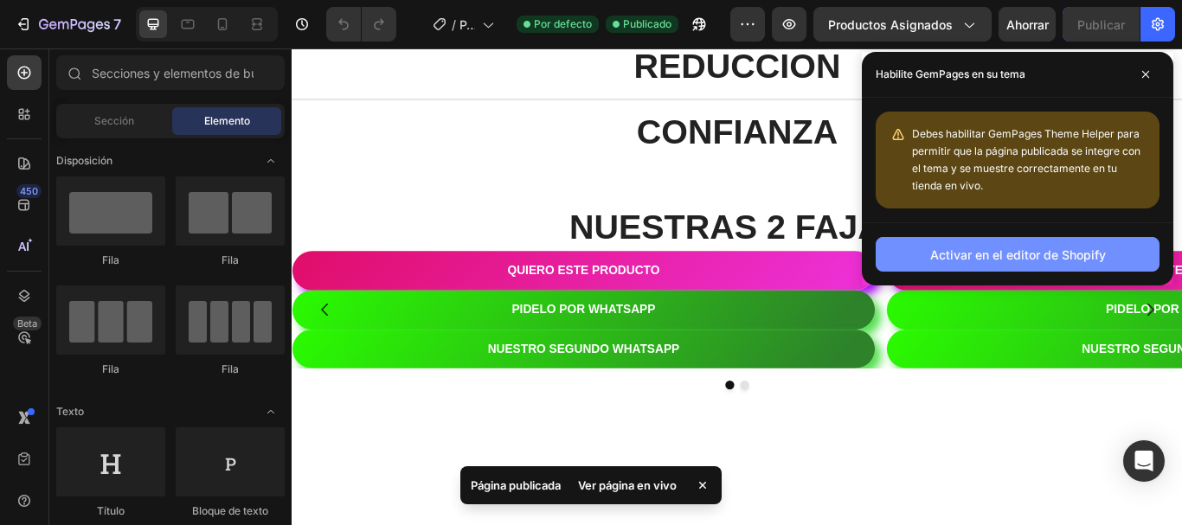 This screenshot has width=1182, height=525. I want to click on font: Publicar, so click(1101, 24).